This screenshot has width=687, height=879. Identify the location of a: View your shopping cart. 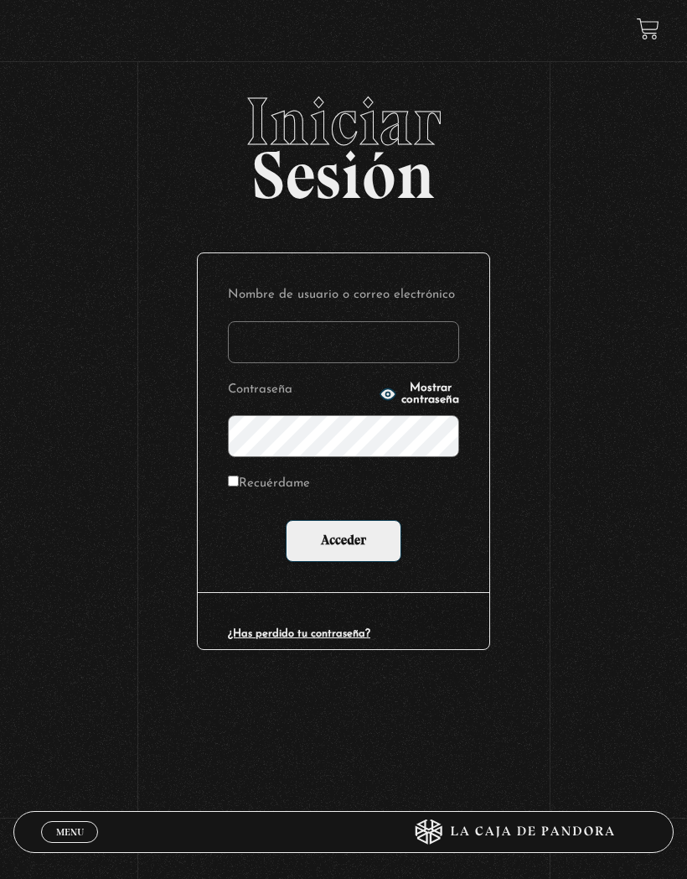
(648, 29).